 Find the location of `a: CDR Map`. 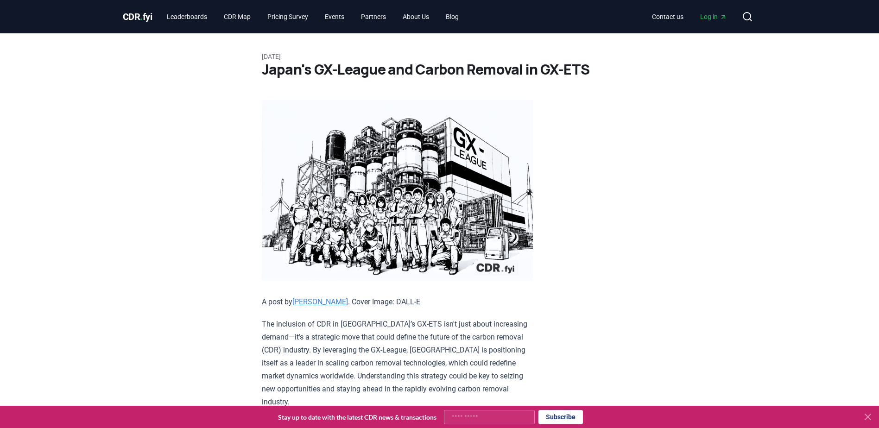

a: CDR Map is located at coordinates (237, 17).